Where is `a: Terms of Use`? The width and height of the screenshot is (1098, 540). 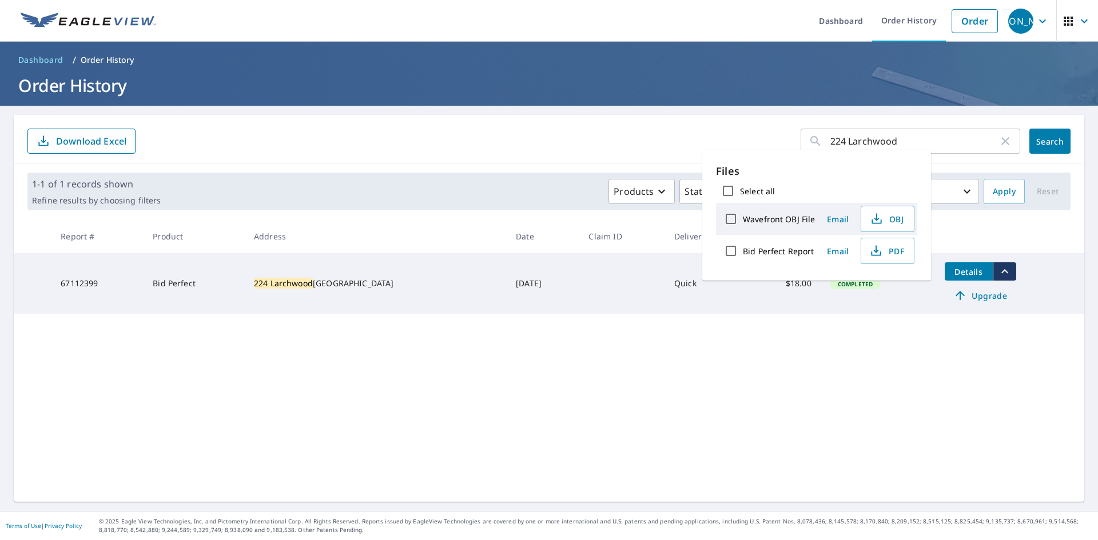 a: Terms of Use is located at coordinates (23, 526).